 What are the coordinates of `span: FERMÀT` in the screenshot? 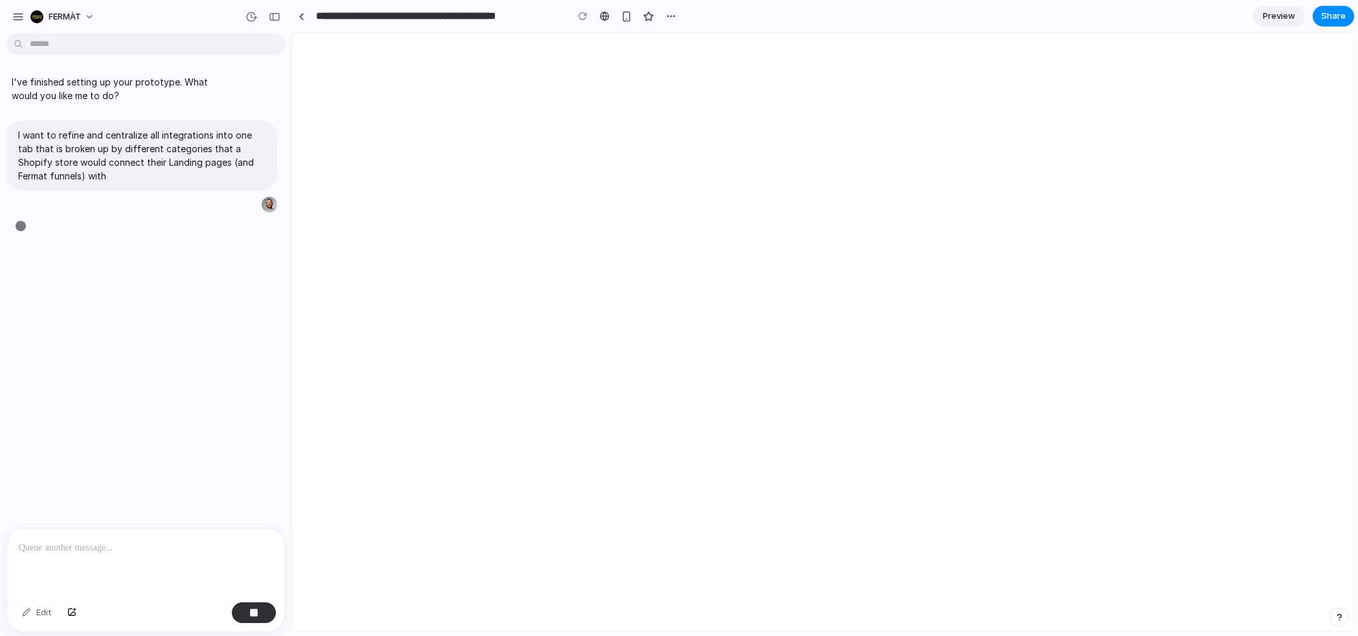 It's located at (65, 17).